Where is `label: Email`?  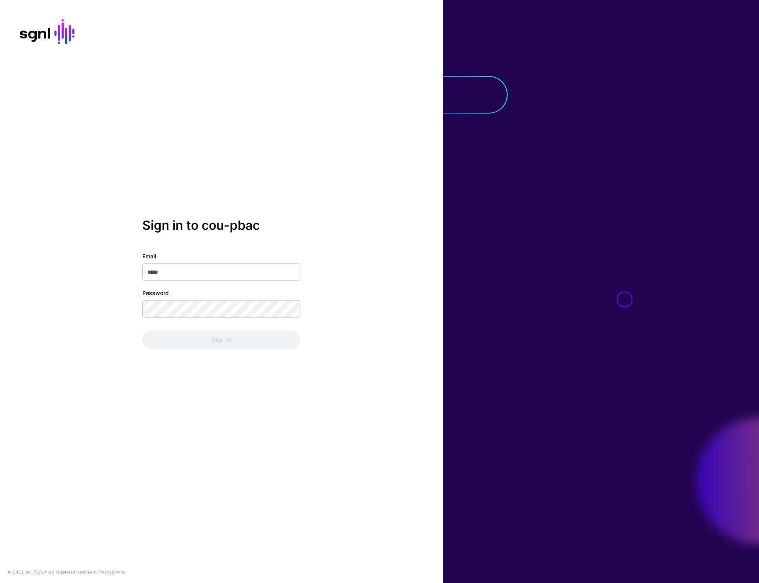 label: Email is located at coordinates (149, 256).